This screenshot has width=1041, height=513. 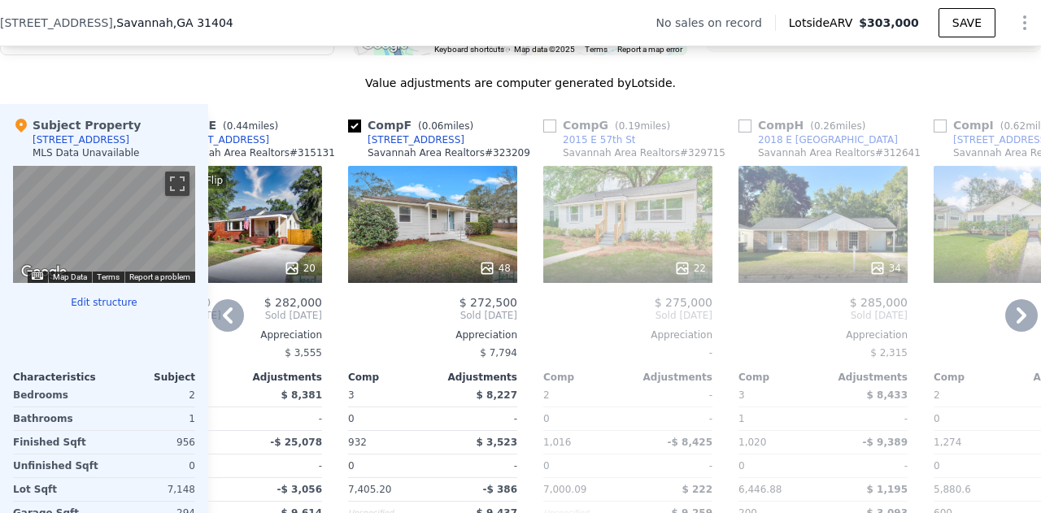 I want to click on span: 0.44, so click(x=238, y=126).